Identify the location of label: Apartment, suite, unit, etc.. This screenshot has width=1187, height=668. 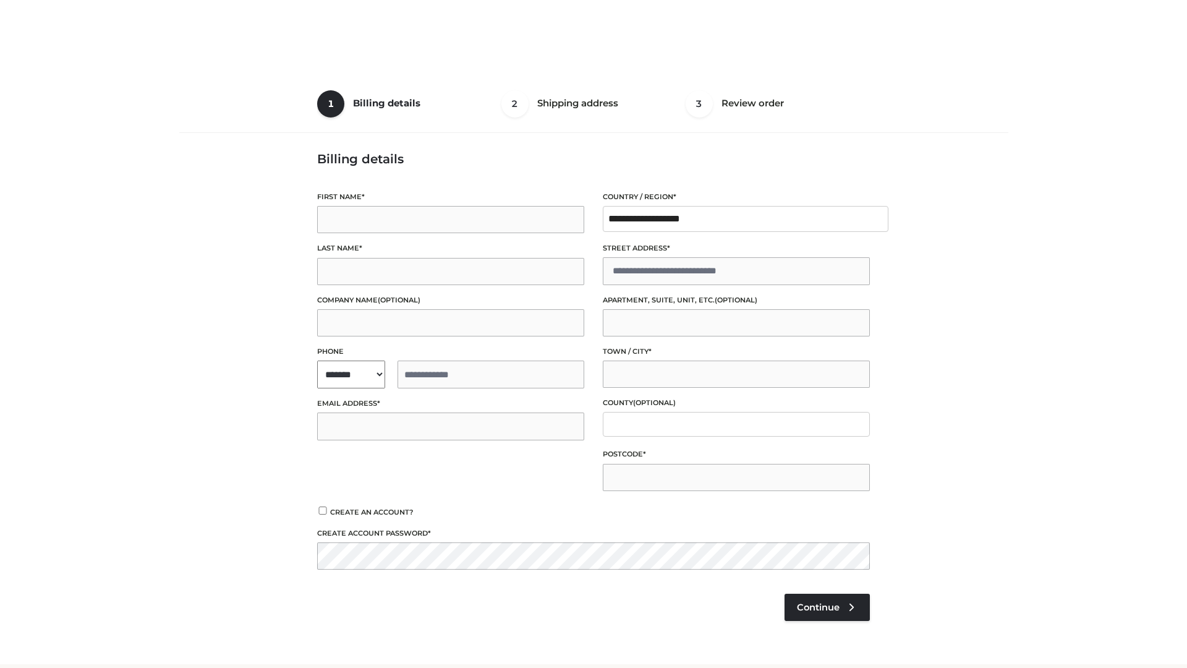
(736, 300).